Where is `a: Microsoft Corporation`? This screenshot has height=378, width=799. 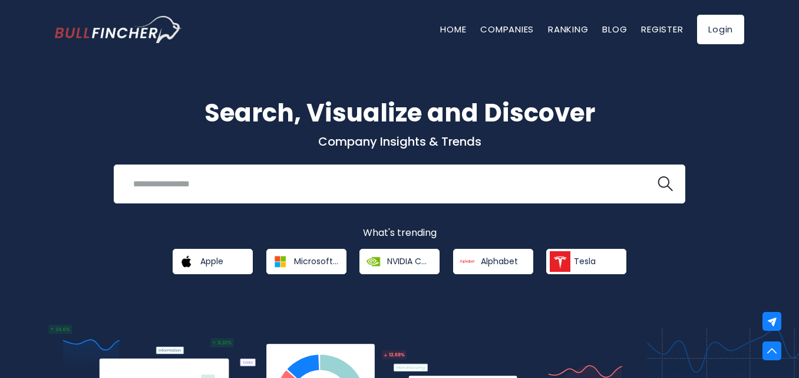
a: Microsoft Corporation is located at coordinates (306, 261).